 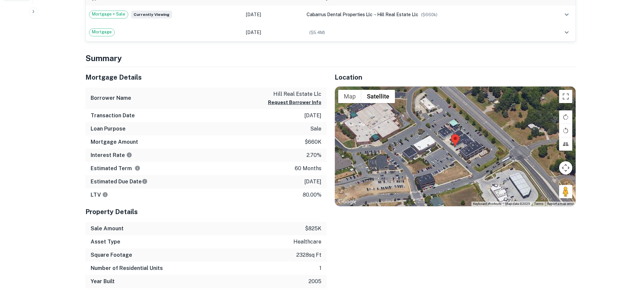 What do you see at coordinates (566, 96) in the screenshot?
I see `button: Toggle fullscreen view` at bounding box center [566, 96].